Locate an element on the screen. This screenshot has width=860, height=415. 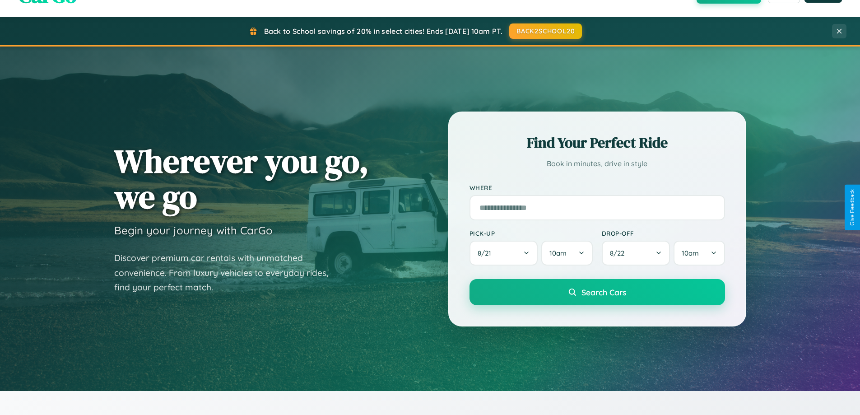
span: 8 / 22 is located at coordinates (619, 253).